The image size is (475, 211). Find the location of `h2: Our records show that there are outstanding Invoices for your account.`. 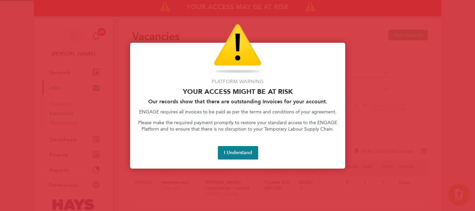

h2: Our records show that there are outstanding Invoices for your account. is located at coordinates (238, 101).